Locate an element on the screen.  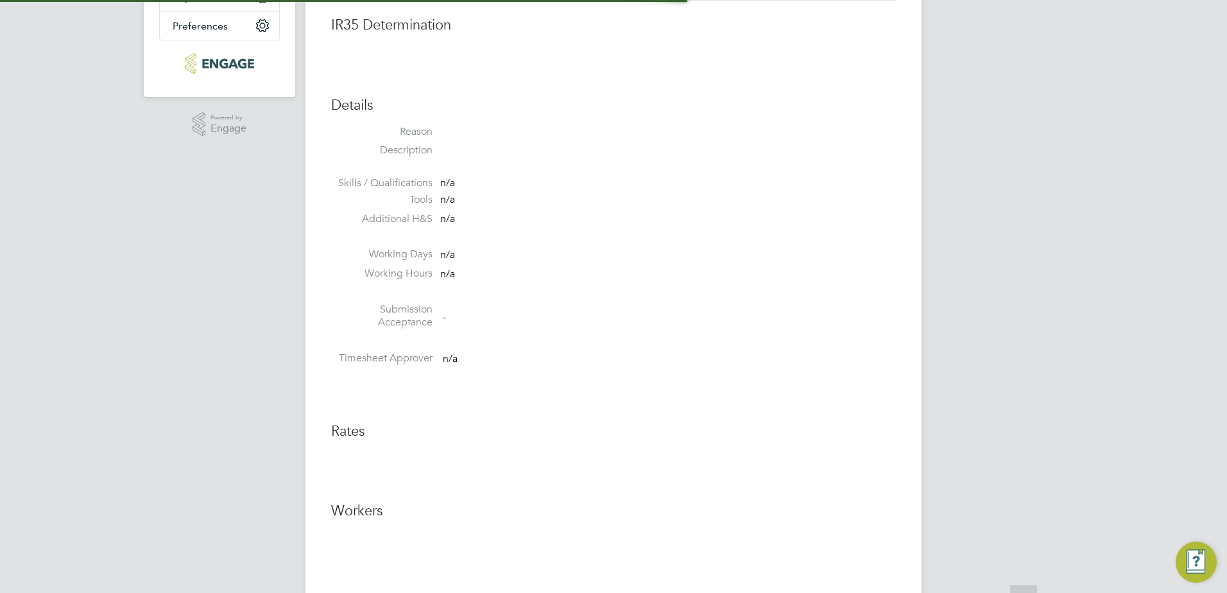
h3: Workers is located at coordinates (614, 511).